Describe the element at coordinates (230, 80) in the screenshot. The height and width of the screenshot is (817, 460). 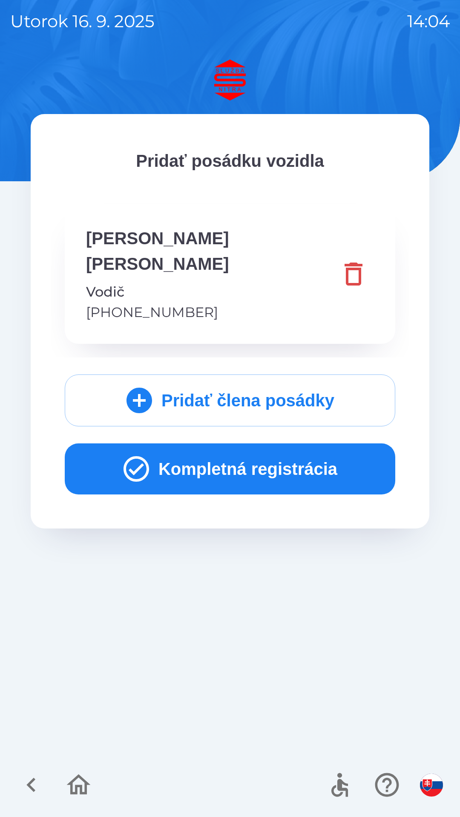
I see `img: Logo` at that location.